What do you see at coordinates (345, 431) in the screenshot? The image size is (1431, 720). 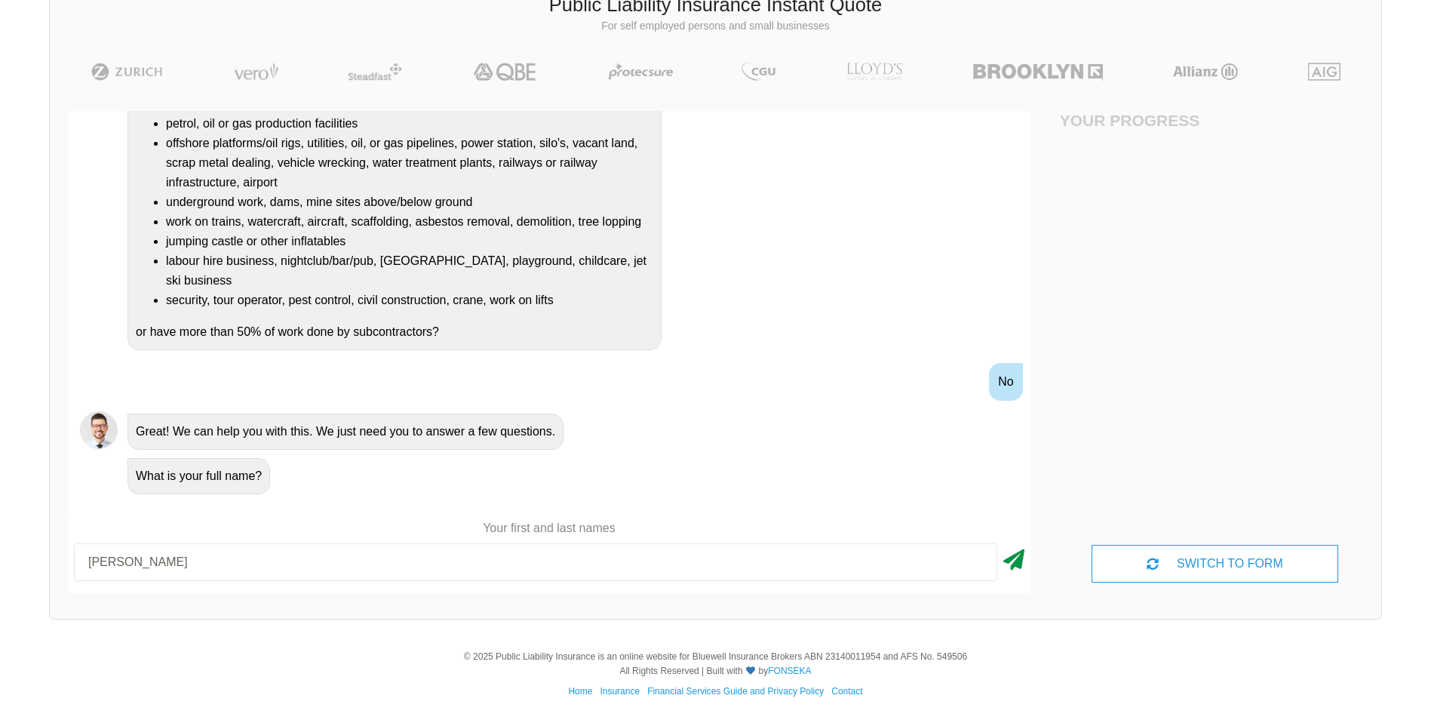 I see `div: Great! We can help you with this. We just need you to answer a few questions.` at bounding box center [345, 431].